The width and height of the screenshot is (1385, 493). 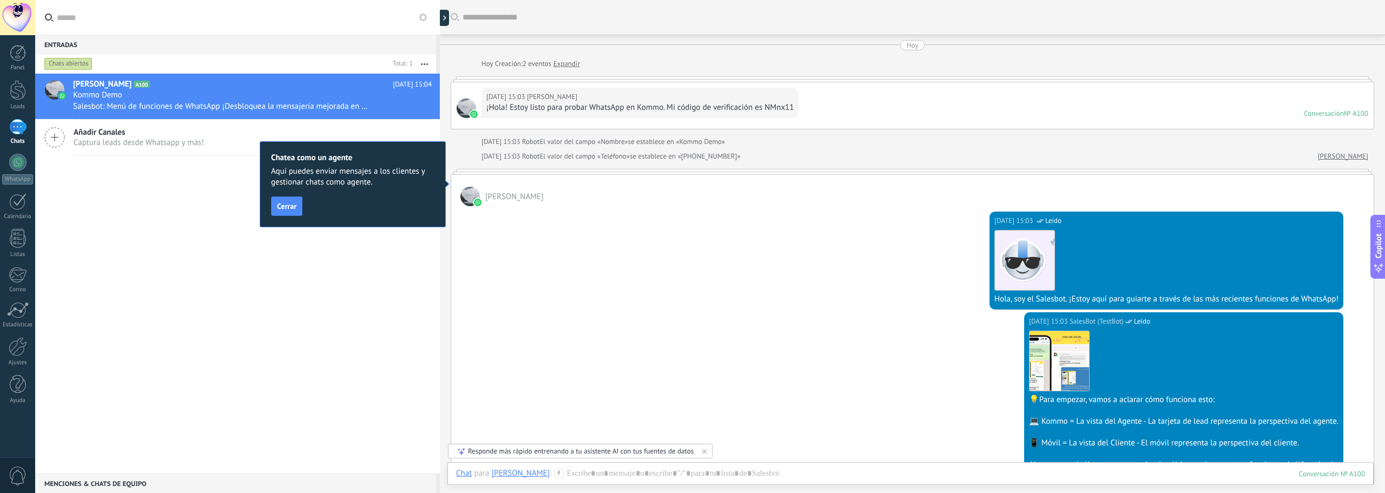 I want to click on div: Total: 1, so click(x=400, y=64).